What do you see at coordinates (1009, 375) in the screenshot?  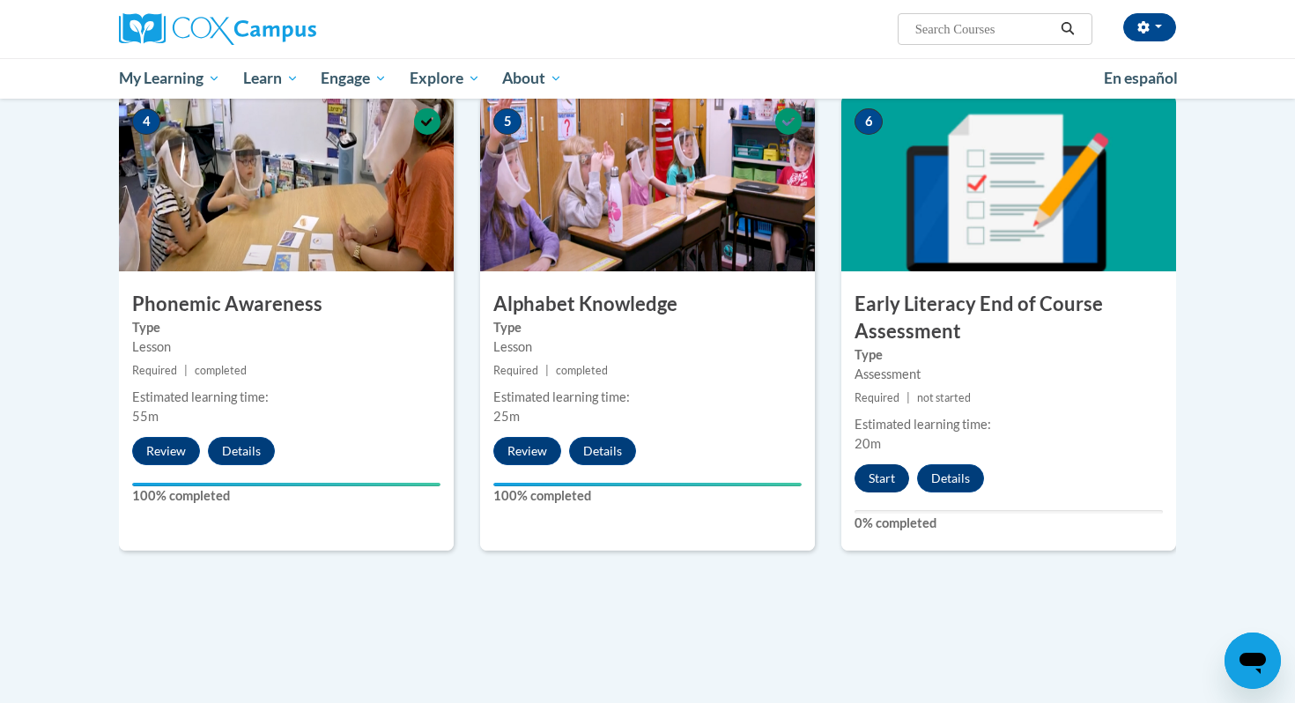 I see `div: Assessment` at bounding box center [1009, 375].